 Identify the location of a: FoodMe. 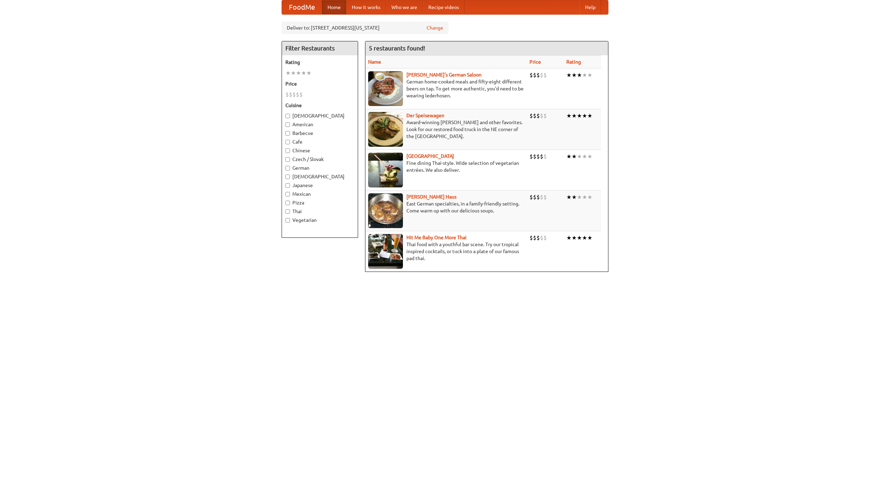
(302, 7).